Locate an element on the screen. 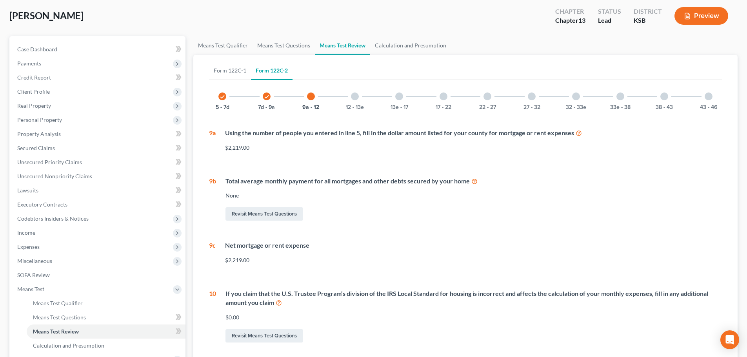  span: Means Test Questions is located at coordinates (59, 317).